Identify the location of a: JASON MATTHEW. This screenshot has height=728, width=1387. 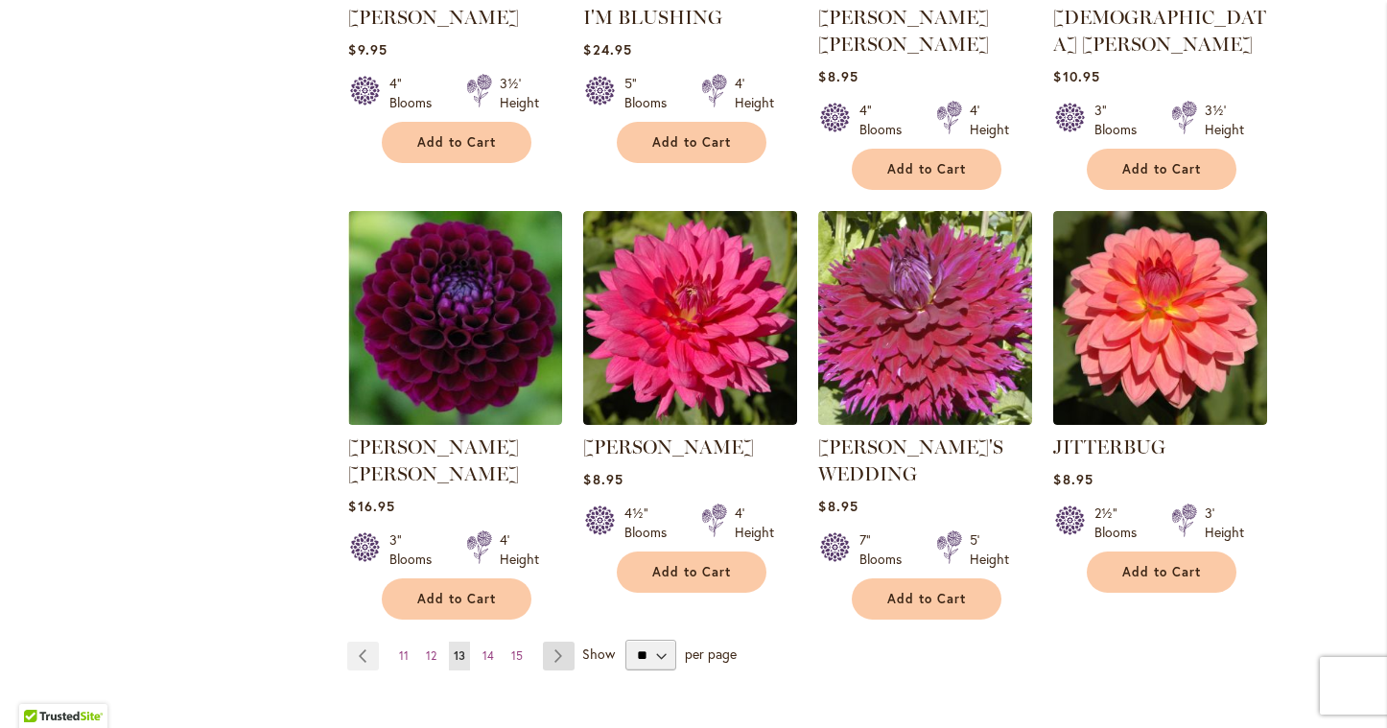
(455, 419).